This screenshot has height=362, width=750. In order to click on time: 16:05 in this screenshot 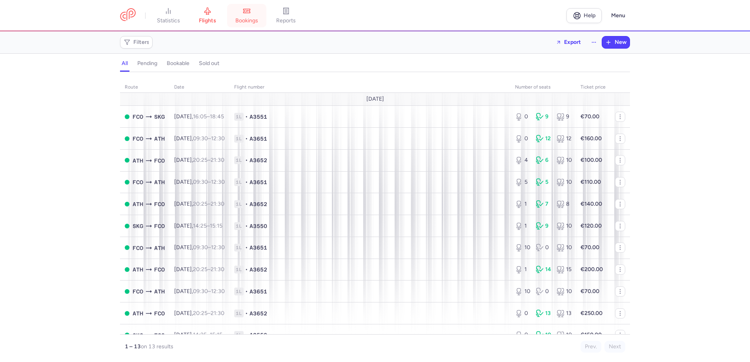, I will do `click(200, 116)`.